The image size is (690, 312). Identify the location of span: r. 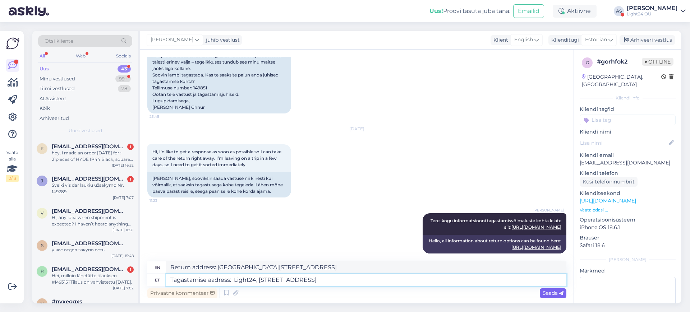
(42, 271).